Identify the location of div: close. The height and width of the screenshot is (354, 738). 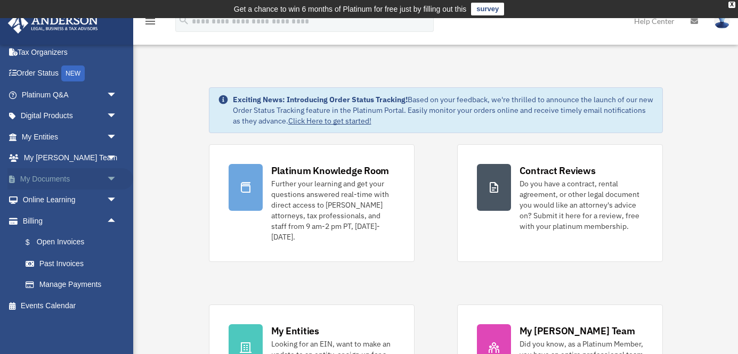
(732, 5).